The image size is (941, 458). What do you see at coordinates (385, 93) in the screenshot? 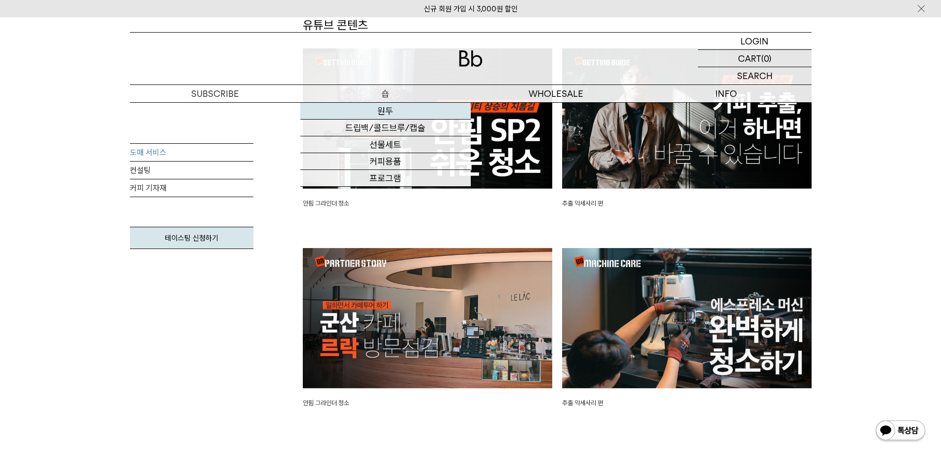
I see `p: 숍` at bounding box center [385, 93].